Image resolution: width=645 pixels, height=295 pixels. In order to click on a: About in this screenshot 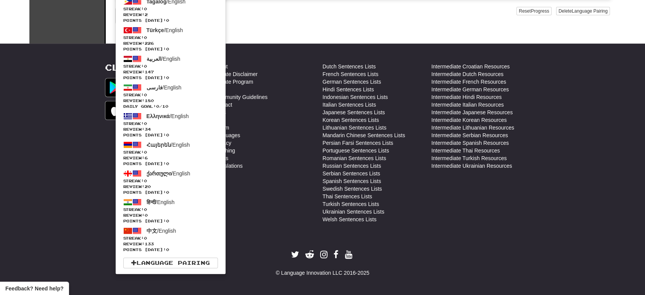, I will do `click(221, 66)`.